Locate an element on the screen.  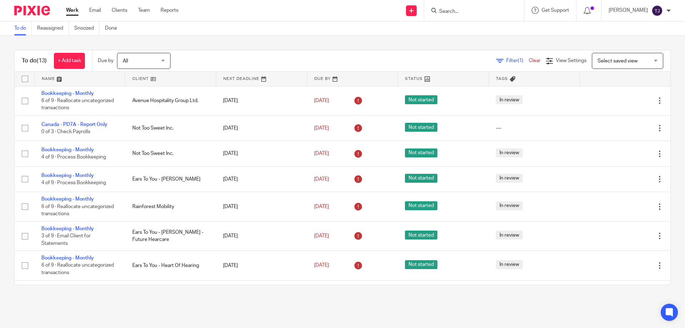
a: Reassigned is located at coordinates (53, 28).